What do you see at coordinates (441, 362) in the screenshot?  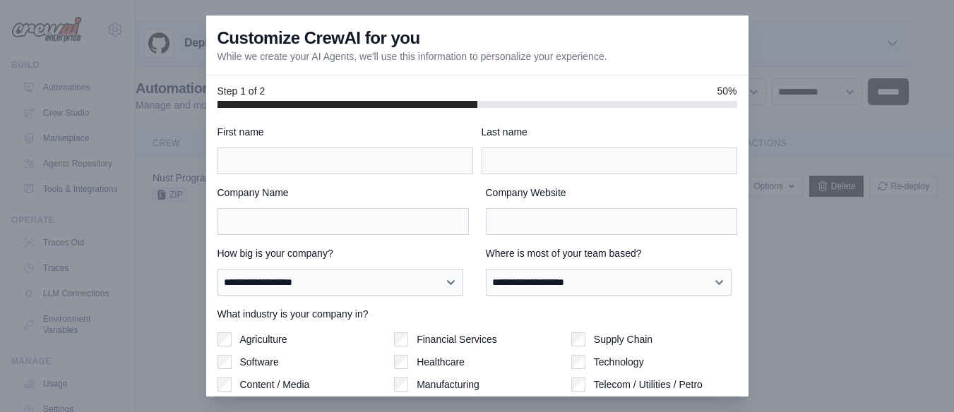 I see `label: Healthcare` at bounding box center [441, 362].